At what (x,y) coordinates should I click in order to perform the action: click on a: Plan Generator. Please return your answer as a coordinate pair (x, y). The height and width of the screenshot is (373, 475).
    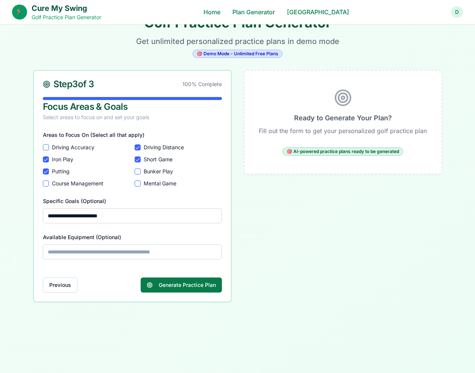
    Looking at the image, I should click on (254, 12).